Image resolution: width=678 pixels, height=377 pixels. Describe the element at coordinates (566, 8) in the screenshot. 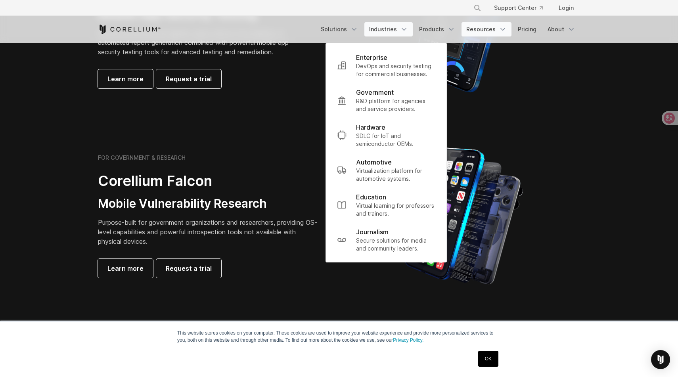

I see `a: Login` at that location.